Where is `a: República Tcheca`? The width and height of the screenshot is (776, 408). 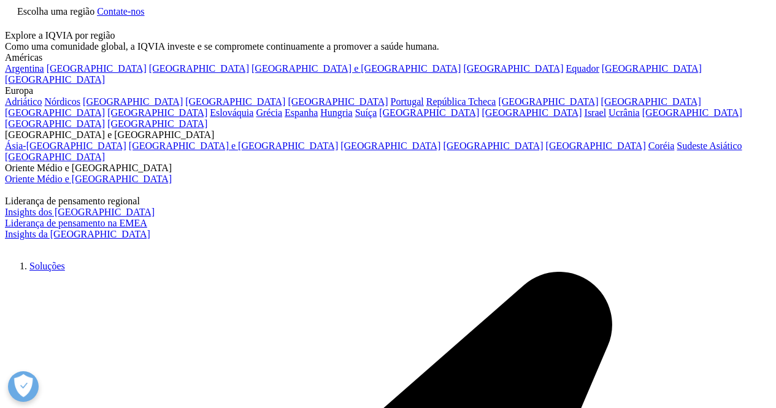 a: República Tcheca is located at coordinates (461, 101).